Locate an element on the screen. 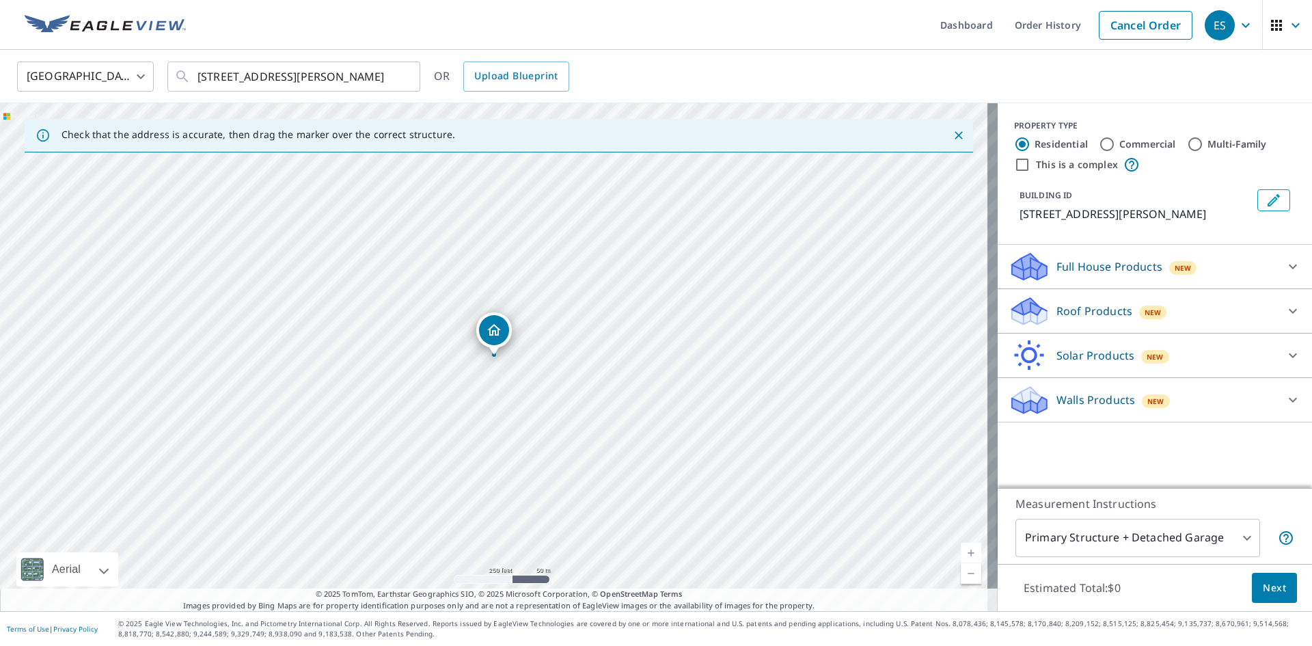  div: Solar ProductsNew is located at coordinates (1154, 355).